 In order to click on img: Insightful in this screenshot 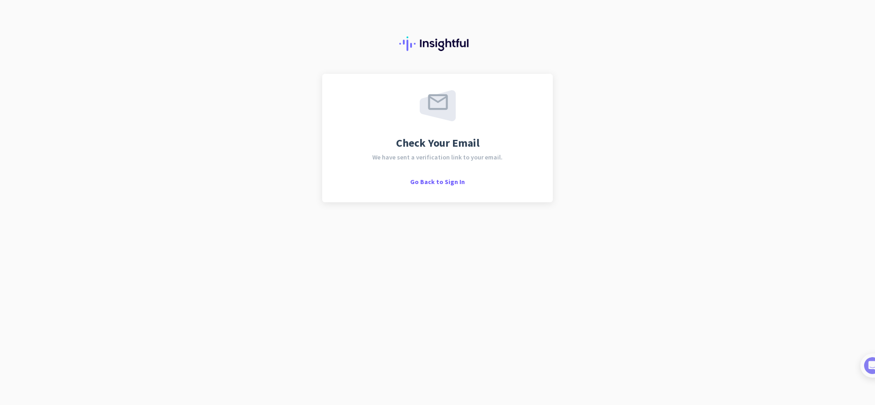, I will do `click(437, 44)`.